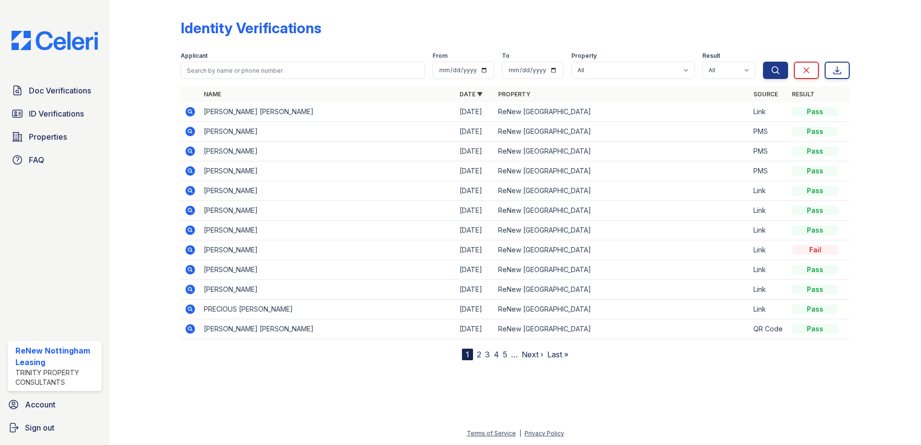 This screenshot has height=445, width=921. I want to click on label: Result, so click(711, 56).